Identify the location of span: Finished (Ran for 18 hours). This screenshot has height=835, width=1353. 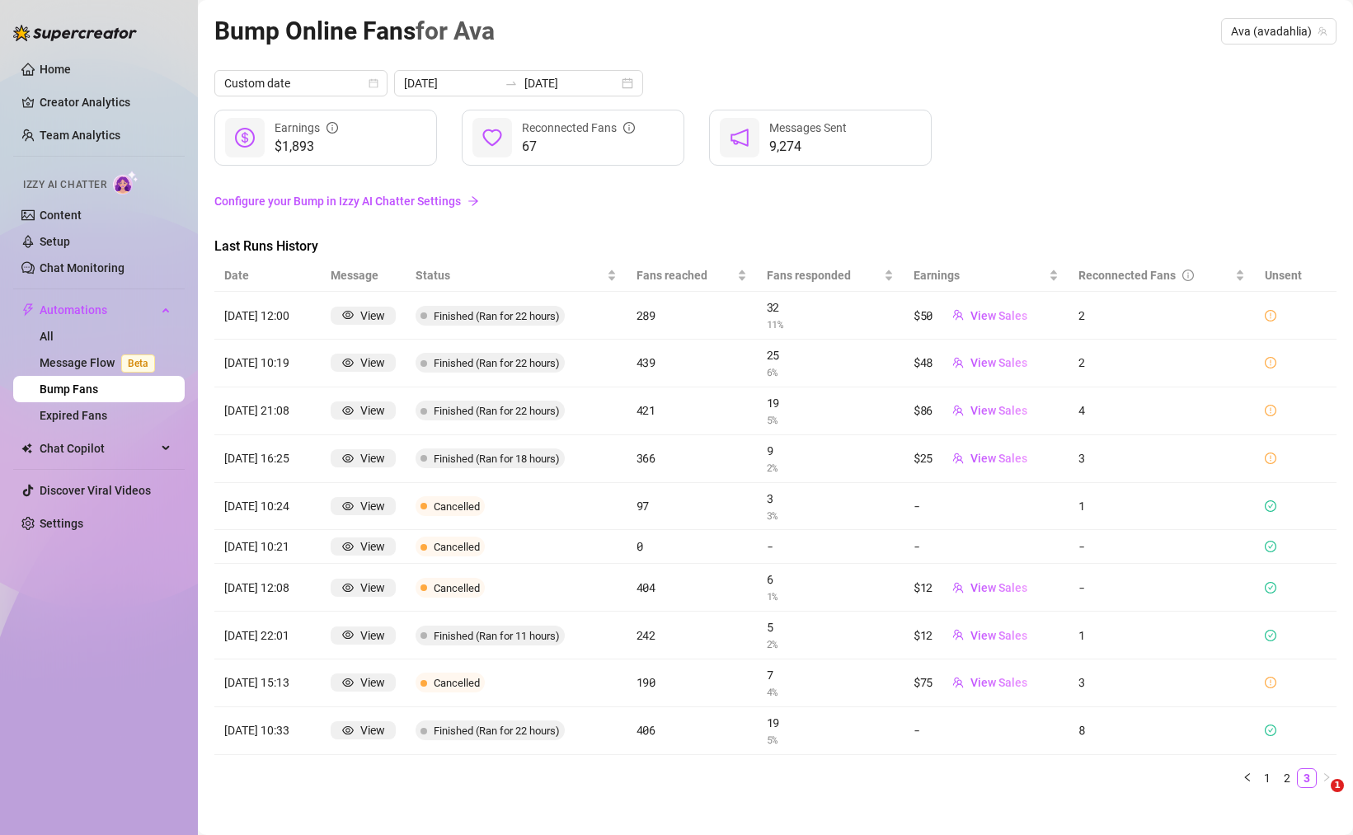
(496, 459).